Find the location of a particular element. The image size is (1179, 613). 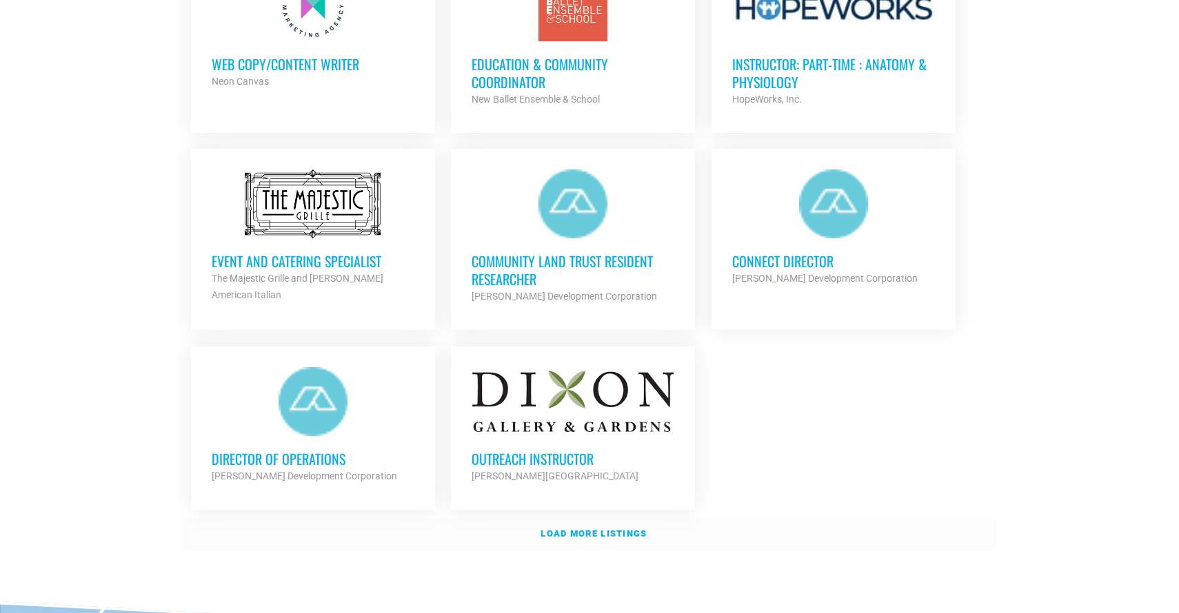

h3: Event and Catering Specialist is located at coordinates (313, 261).